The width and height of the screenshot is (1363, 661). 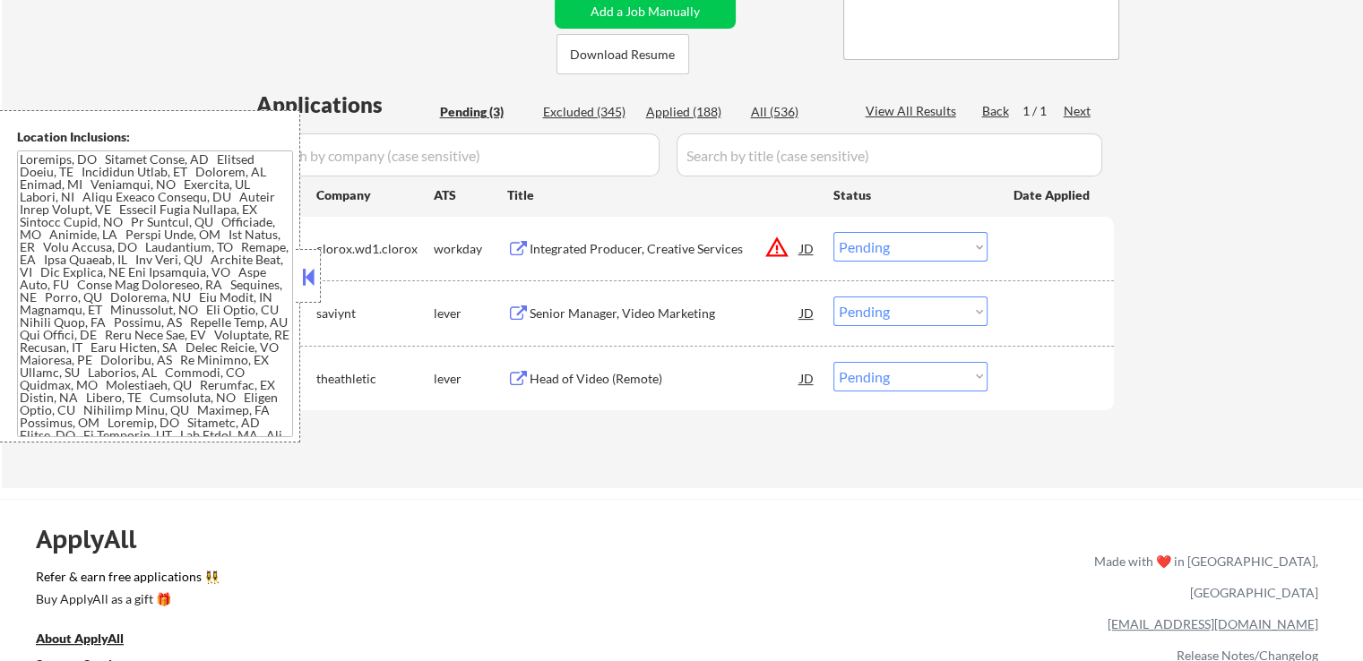 What do you see at coordinates (796, 112) in the screenshot?
I see `div: All (536)` at bounding box center [796, 112].